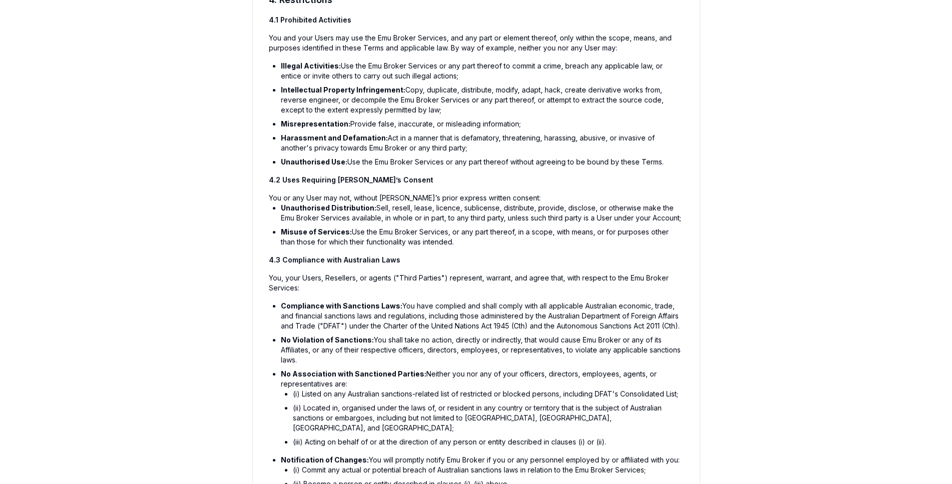  I want to click on li: You shall take no action, directly or indirectly, that would cause Emu Broker or any of its Affil..., so click(482, 350).